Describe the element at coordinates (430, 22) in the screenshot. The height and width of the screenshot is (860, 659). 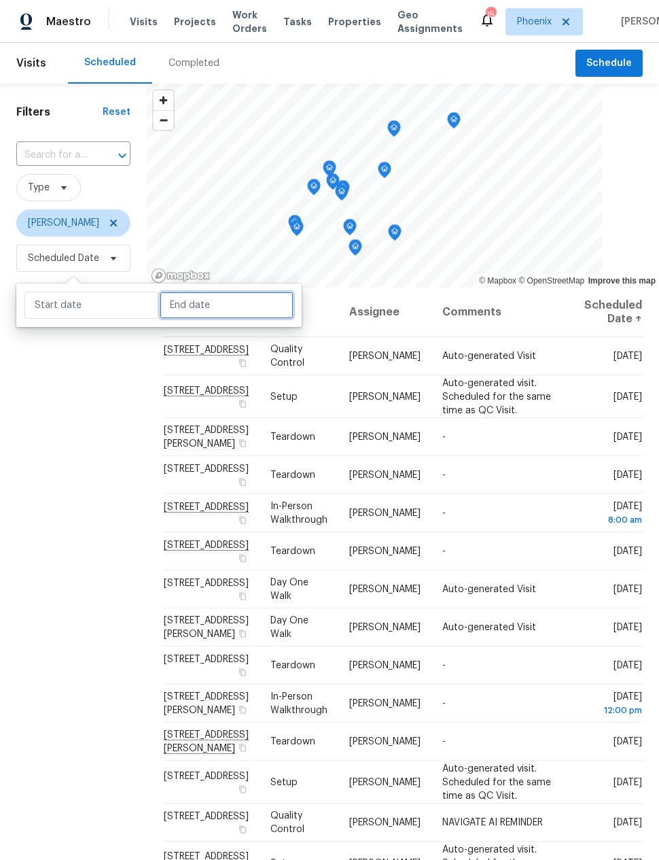
I see `span: Geo Assignments` at that location.